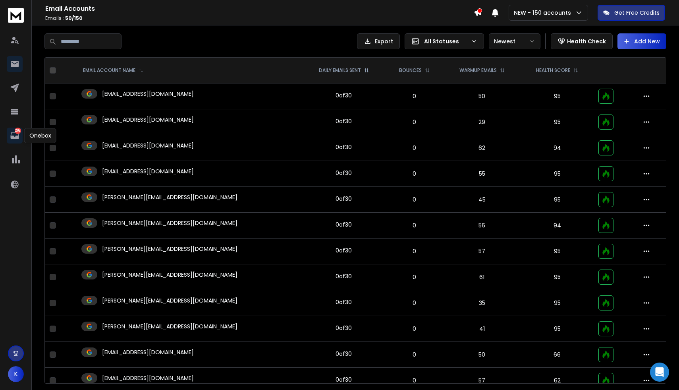 Image resolution: width=679 pixels, height=390 pixels. What do you see at coordinates (557, 354) in the screenshot?
I see `td: 66` at bounding box center [557, 354].